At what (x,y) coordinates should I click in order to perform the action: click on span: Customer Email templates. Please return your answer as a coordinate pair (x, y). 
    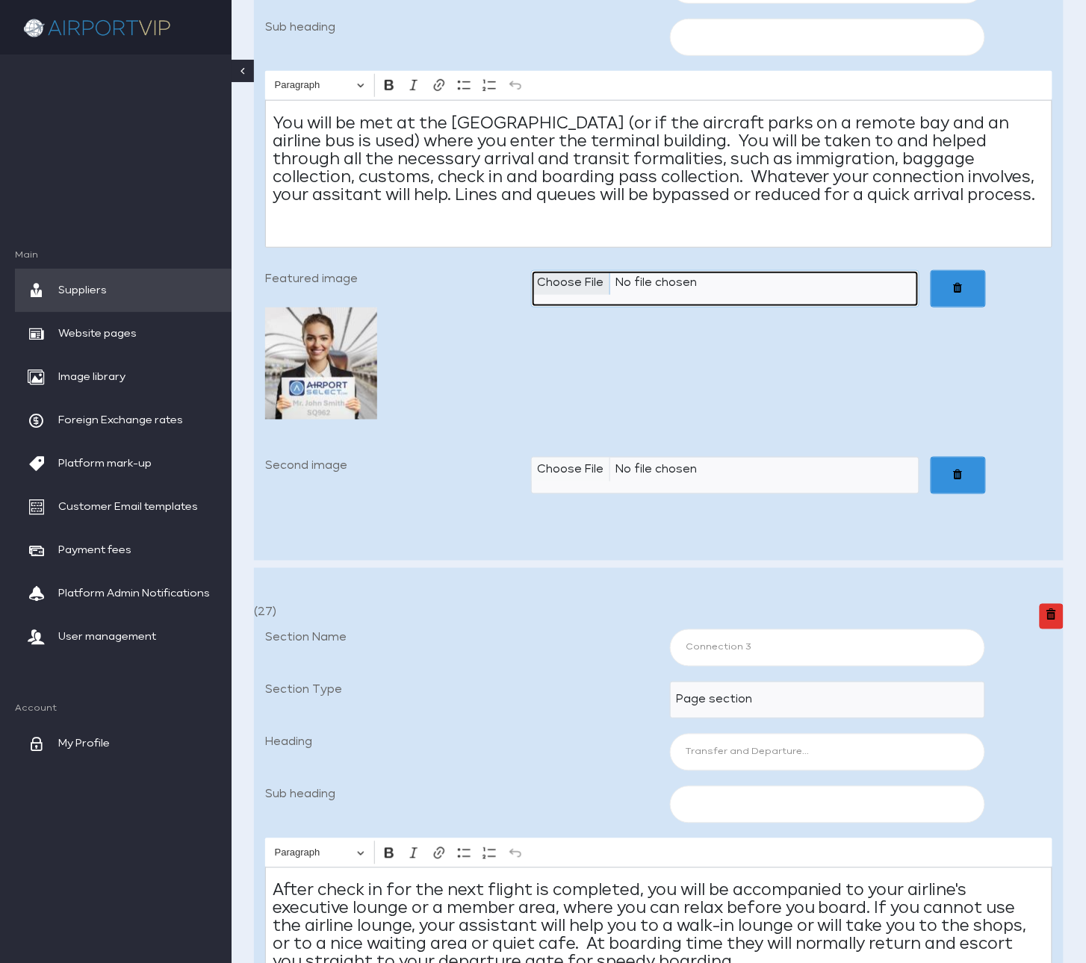
    Looking at the image, I should click on (128, 507).